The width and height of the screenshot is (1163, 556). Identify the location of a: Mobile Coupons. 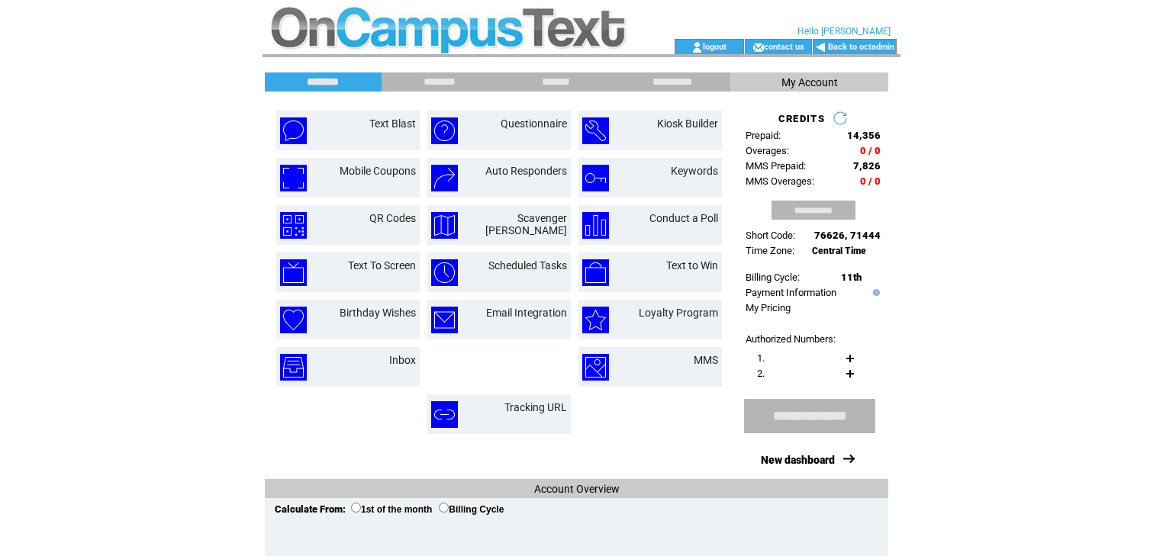
(378, 171).